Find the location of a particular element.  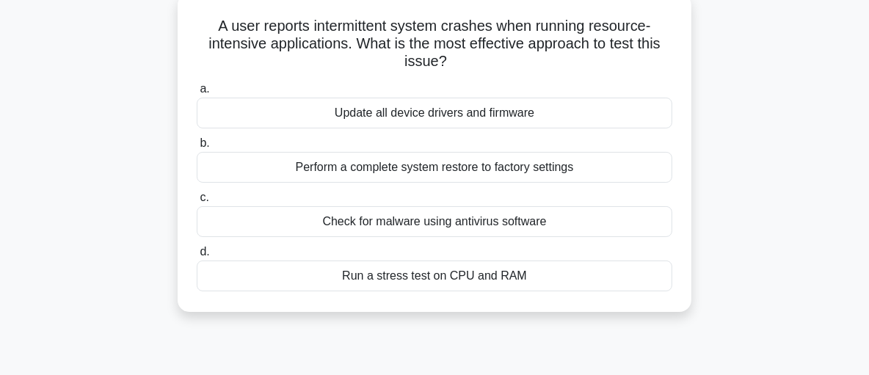

span: b. is located at coordinates (204, 142).